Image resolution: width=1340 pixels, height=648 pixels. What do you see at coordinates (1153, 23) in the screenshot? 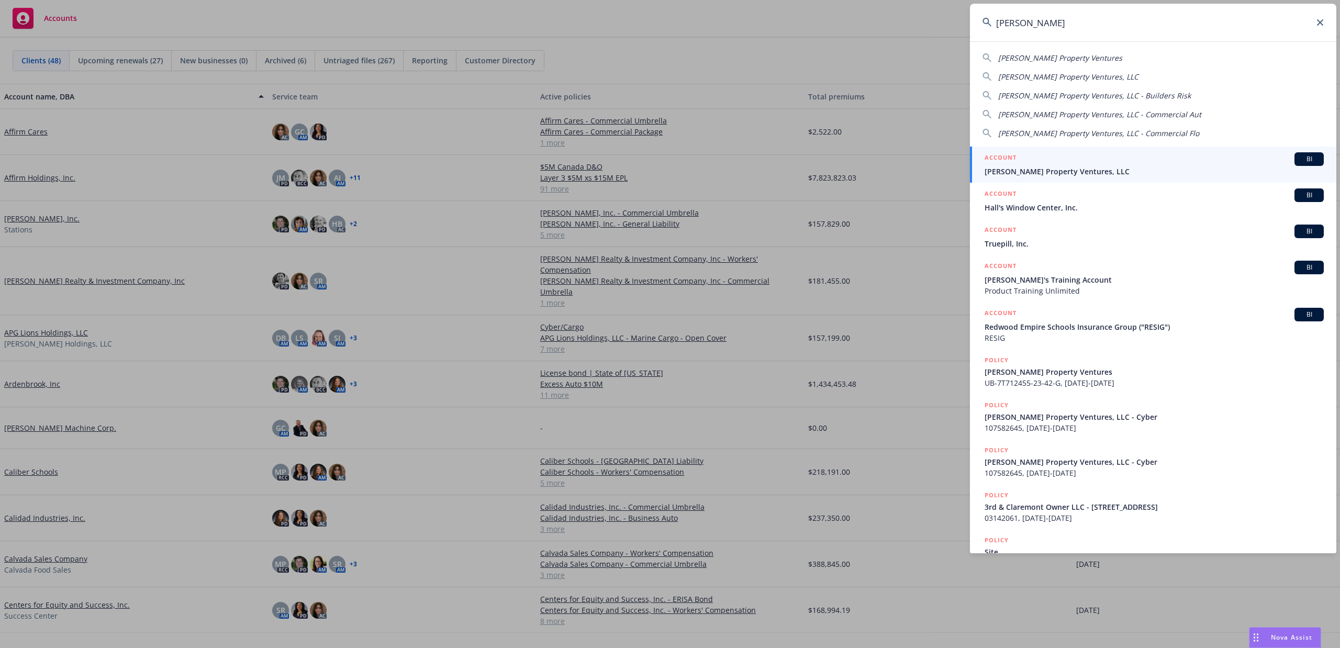
I see `input: Search...` at bounding box center [1153, 23].